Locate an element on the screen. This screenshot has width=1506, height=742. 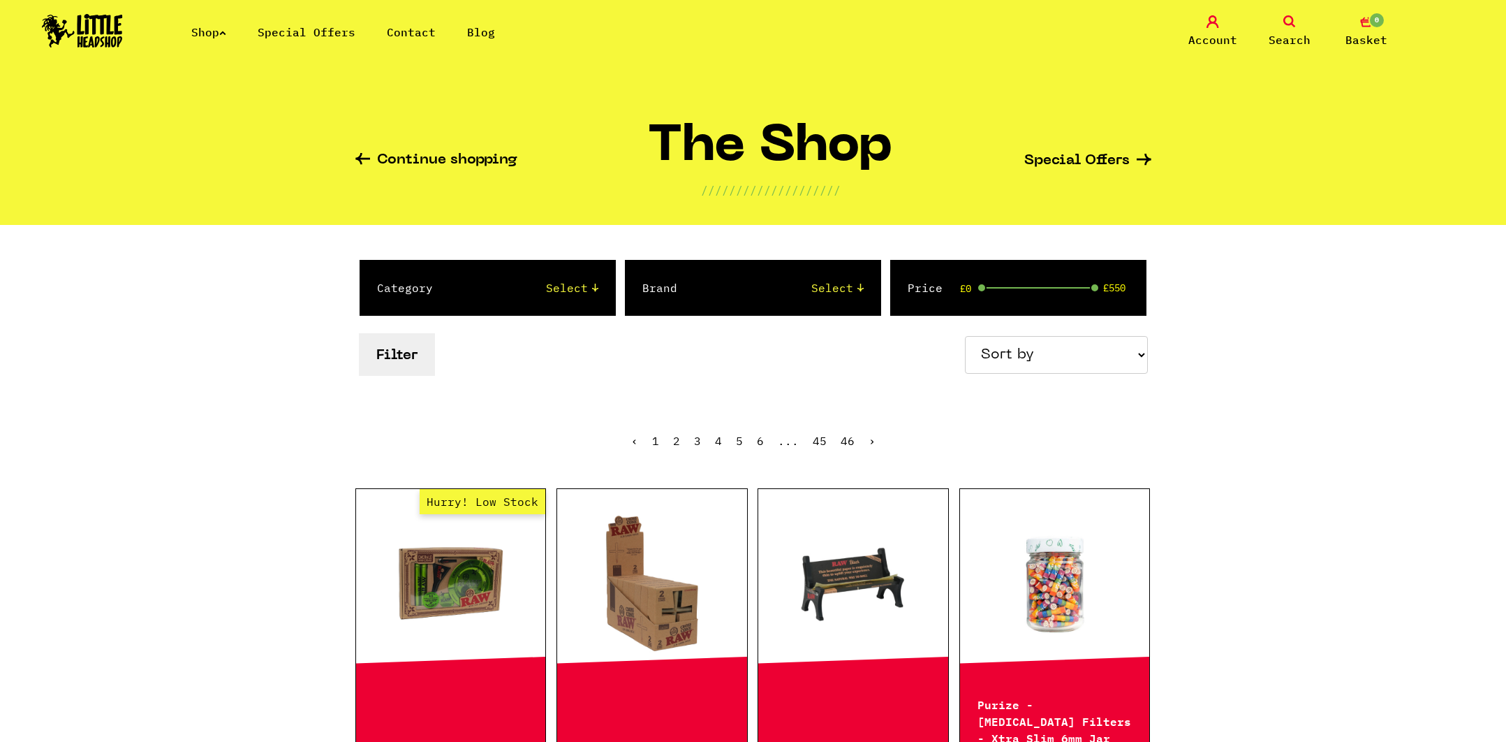
a: 2 is located at coordinates (677, 441).